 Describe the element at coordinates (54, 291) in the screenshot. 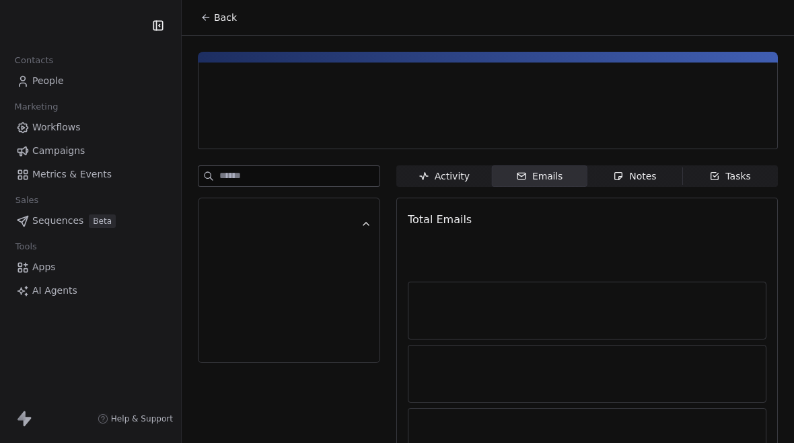

I see `span: AI Agents` at that location.